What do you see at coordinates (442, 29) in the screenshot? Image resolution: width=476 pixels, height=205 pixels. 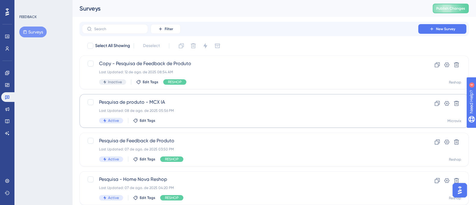 I see `button: New Survey` at bounding box center [442, 29].